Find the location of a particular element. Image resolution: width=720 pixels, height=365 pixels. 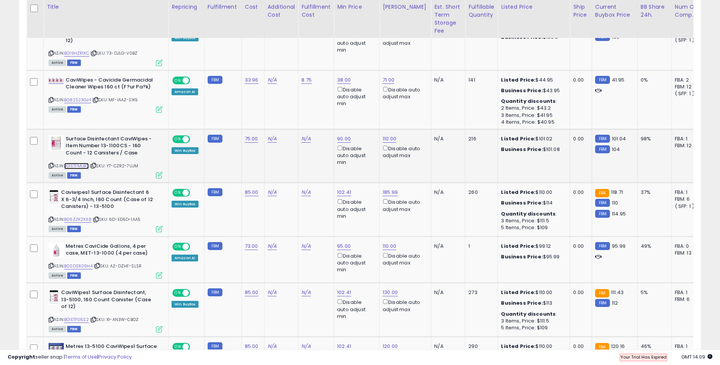

div: Fulfillable Quantity is located at coordinates (481, 11).